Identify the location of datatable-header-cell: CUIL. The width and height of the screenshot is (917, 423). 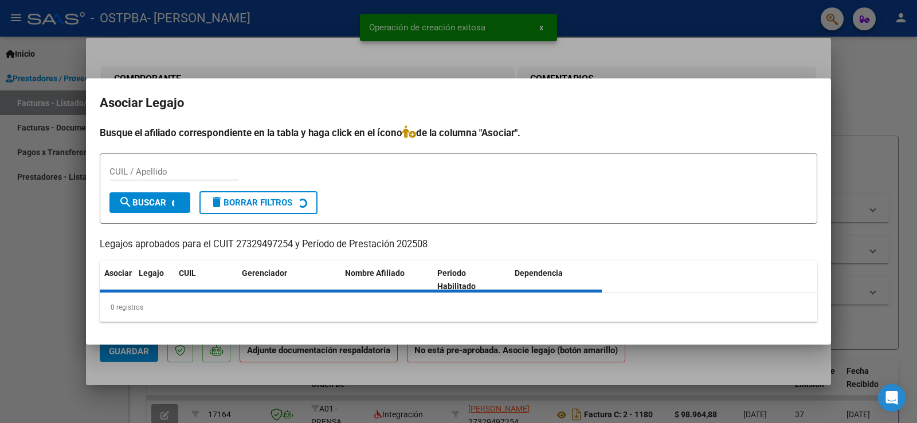
(206, 280).